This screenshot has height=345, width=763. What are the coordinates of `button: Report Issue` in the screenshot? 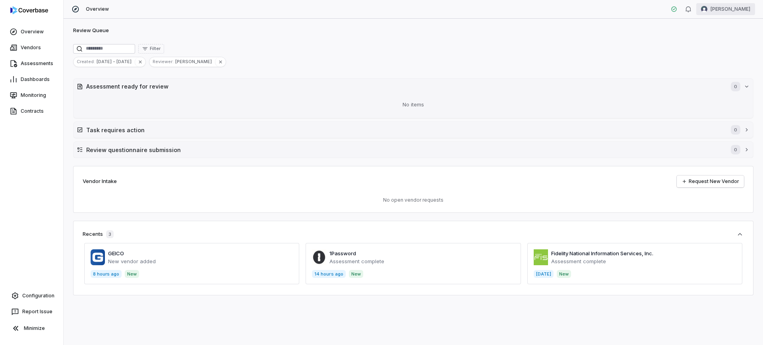 It's located at (31, 312).